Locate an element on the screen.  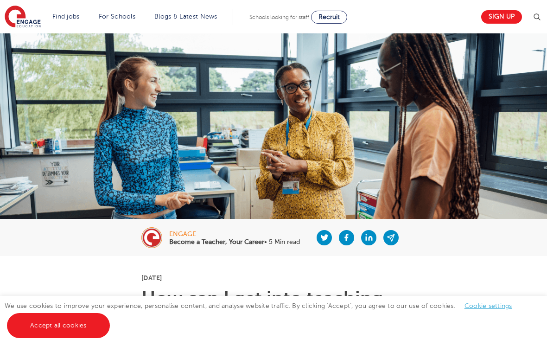
span: Schools looking for staff is located at coordinates (279, 17).